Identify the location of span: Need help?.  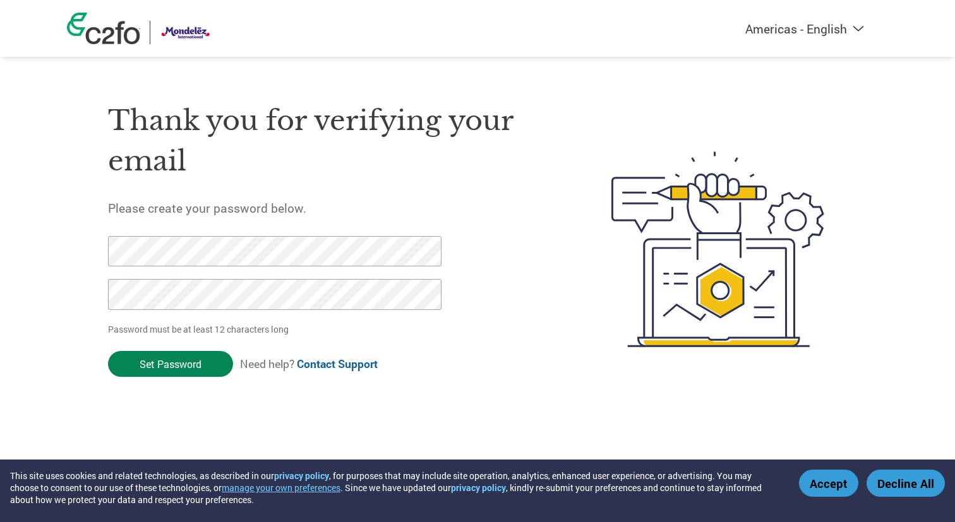
(309, 364).